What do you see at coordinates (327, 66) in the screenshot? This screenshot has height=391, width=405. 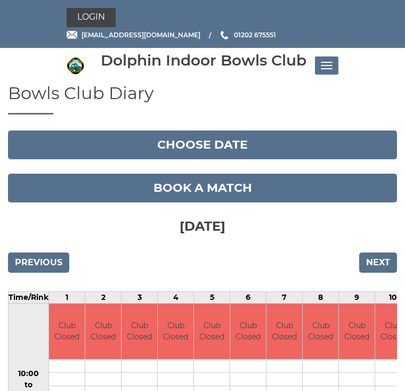 I see `button: Toggle navigation` at bounding box center [327, 66].